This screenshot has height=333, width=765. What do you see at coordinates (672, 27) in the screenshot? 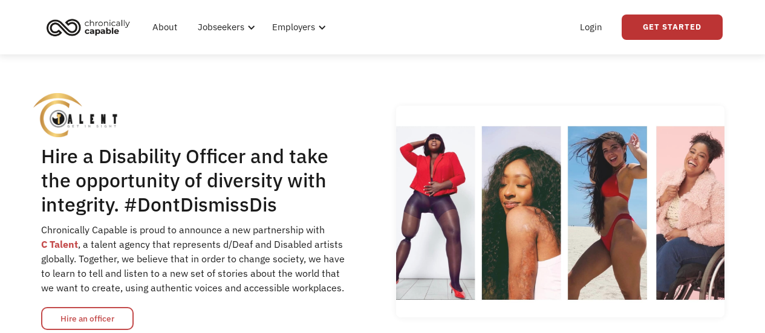
I see `a: Get Started` at bounding box center [672, 27].